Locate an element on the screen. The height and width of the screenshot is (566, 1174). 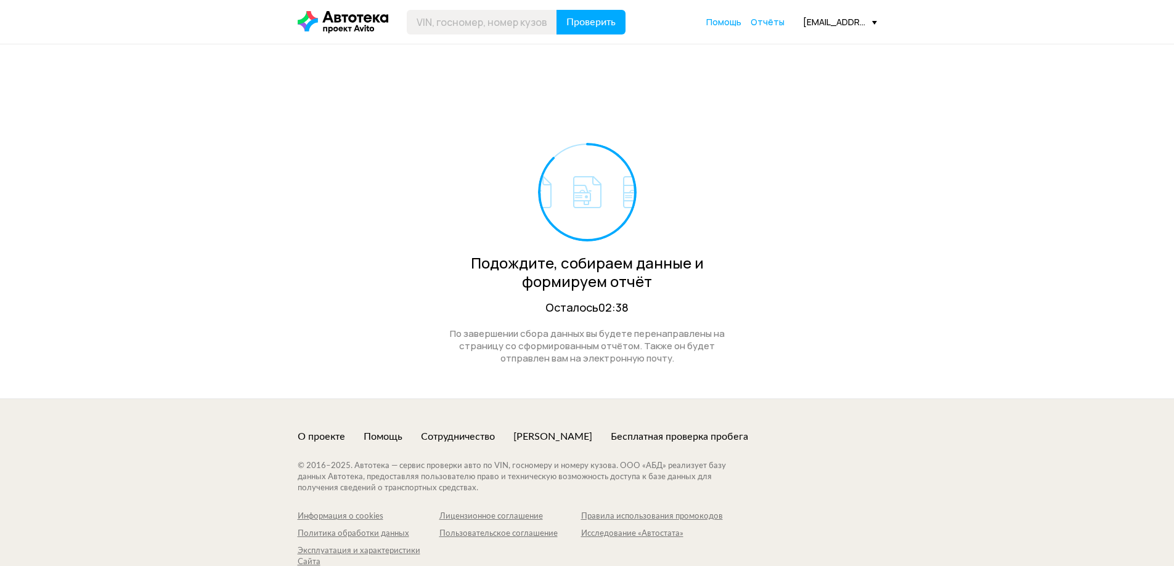
a: Бесплатная проверка пробега is located at coordinates (679, 437).